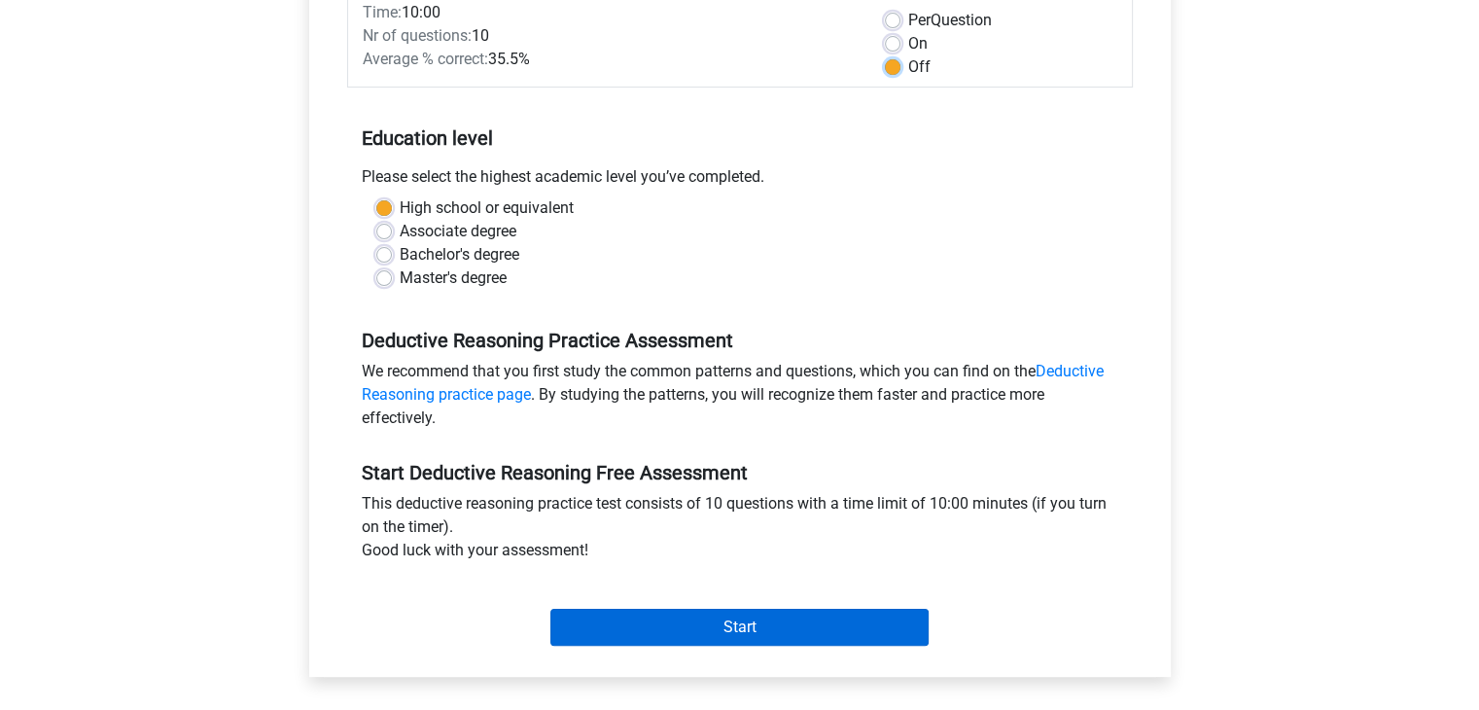 Image resolution: width=1479 pixels, height=710 pixels. Describe the element at coordinates (740, 473) in the screenshot. I see `h5: Start Deductive Reasoning Free Assessment` at that location.